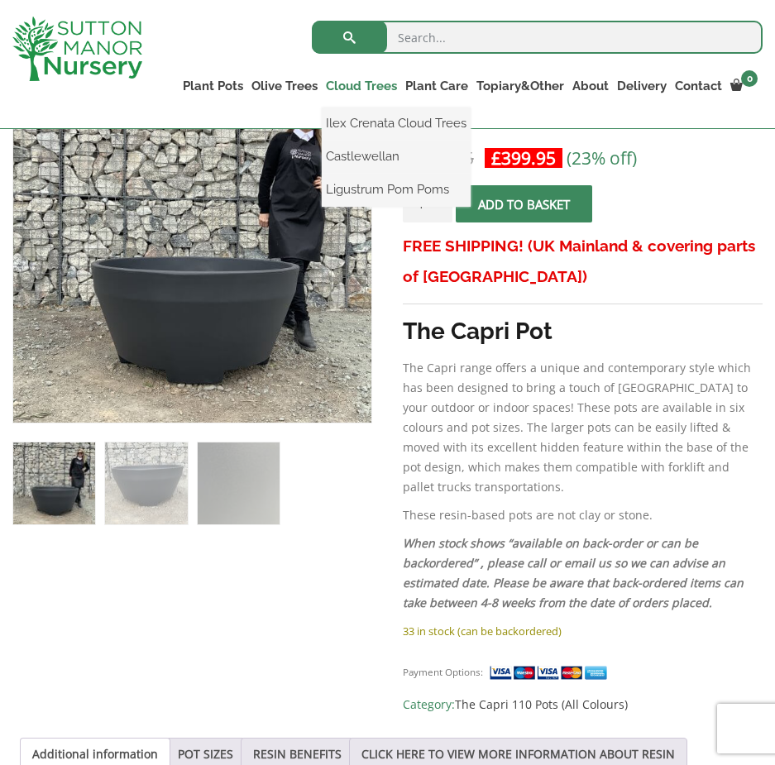 Image resolution: width=775 pixels, height=765 pixels. I want to click on strong: The Capri Pot, so click(477, 331).